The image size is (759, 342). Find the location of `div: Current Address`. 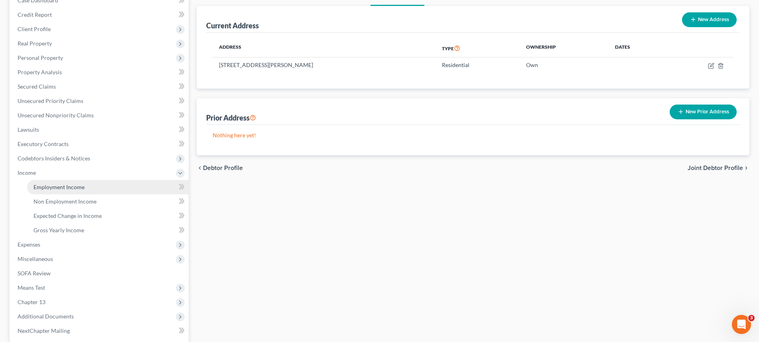

div: Current Address is located at coordinates (232, 26).